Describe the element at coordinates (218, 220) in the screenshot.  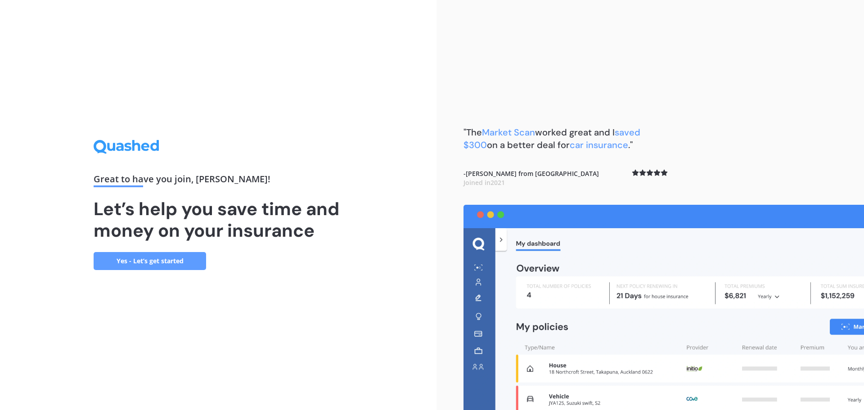
I see `h1: Let’s help you save time and money on your insurance` at that location.